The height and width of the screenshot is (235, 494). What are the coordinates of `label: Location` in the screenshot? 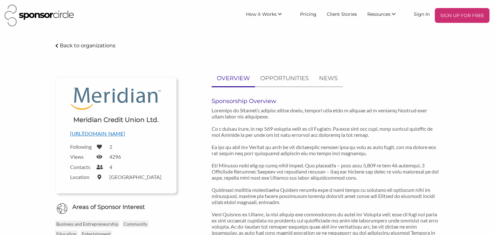 It's located at (81, 177).